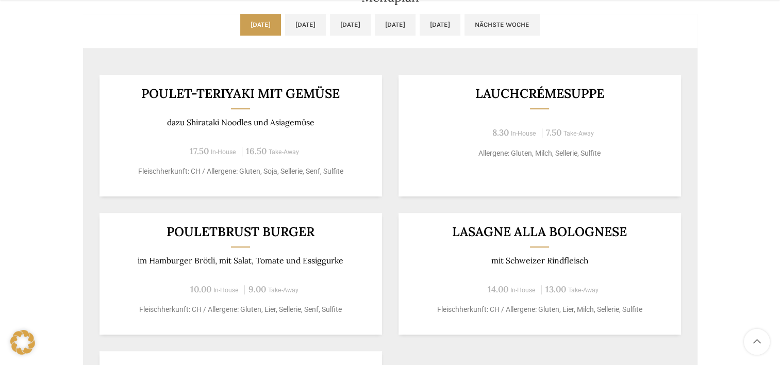  What do you see at coordinates (554, 133) in the screenshot?
I see `span: 7.50` at bounding box center [554, 133].